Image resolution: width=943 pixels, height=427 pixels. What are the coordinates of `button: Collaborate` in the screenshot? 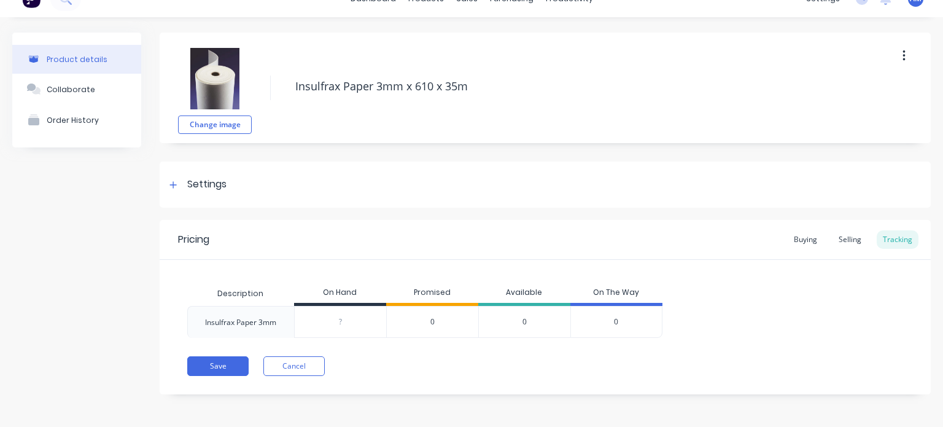 It's located at (77, 89).